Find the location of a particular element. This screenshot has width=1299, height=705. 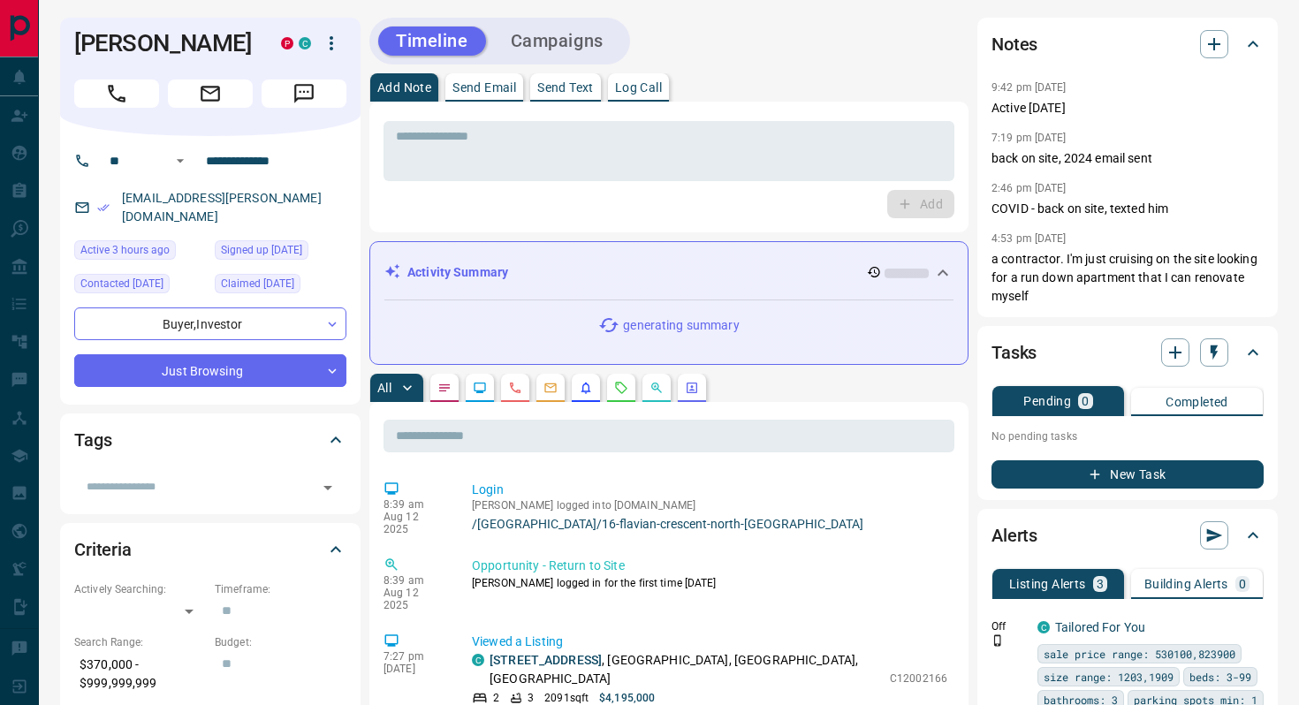

div: Tasks is located at coordinates (1128, 353).